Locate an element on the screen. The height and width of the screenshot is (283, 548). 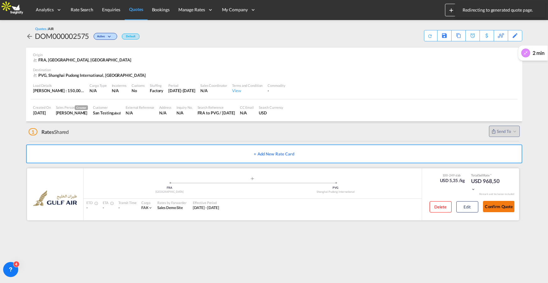
div: USD 968,50 is located at coordinates (487, 185).